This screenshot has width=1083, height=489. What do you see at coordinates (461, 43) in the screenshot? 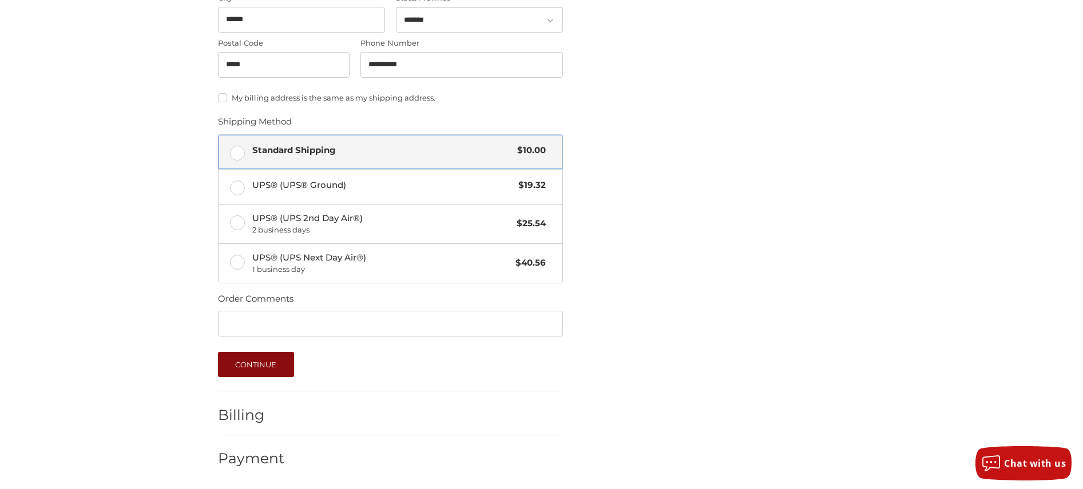
I see `label: Phone Number` at bounding box center [461, 43].